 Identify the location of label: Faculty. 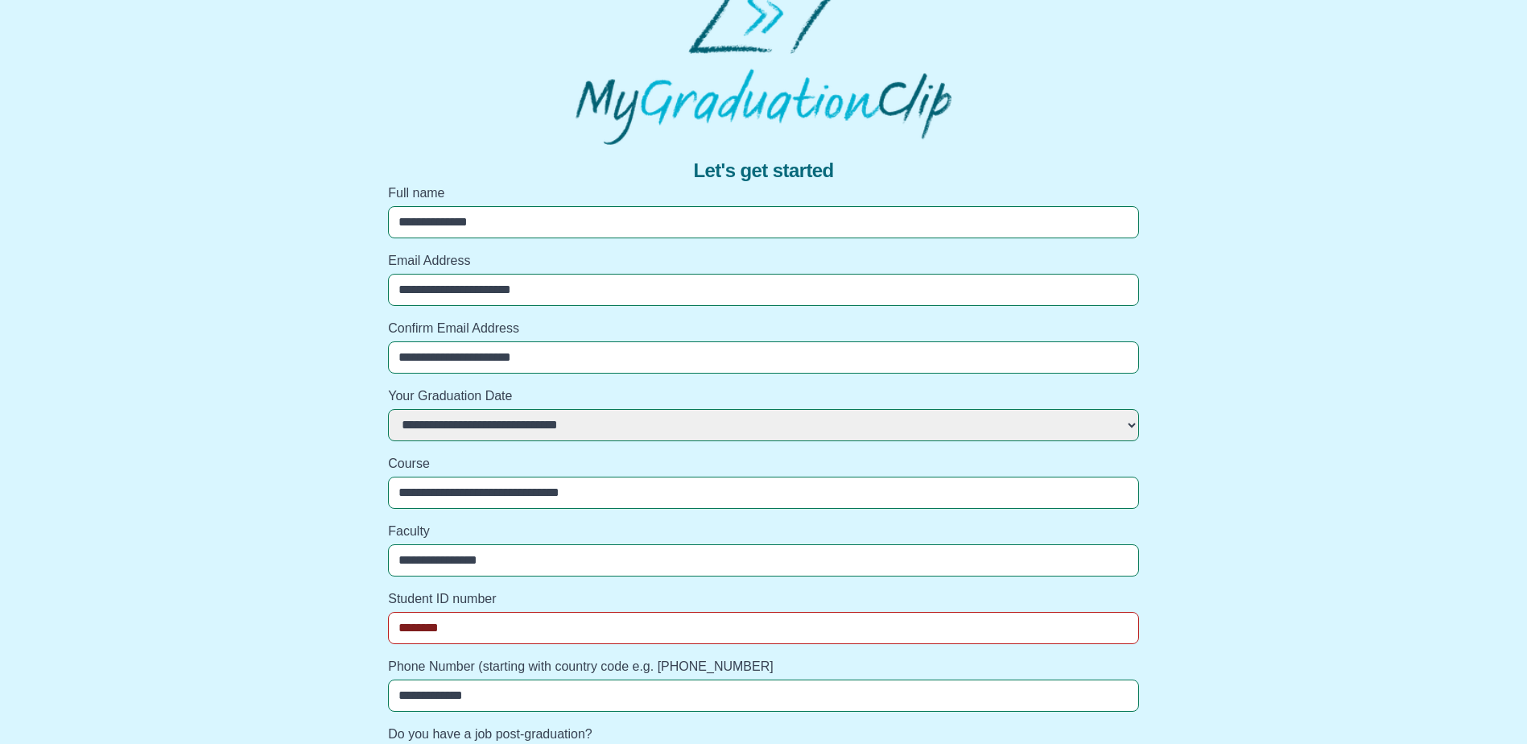
(763, 531).